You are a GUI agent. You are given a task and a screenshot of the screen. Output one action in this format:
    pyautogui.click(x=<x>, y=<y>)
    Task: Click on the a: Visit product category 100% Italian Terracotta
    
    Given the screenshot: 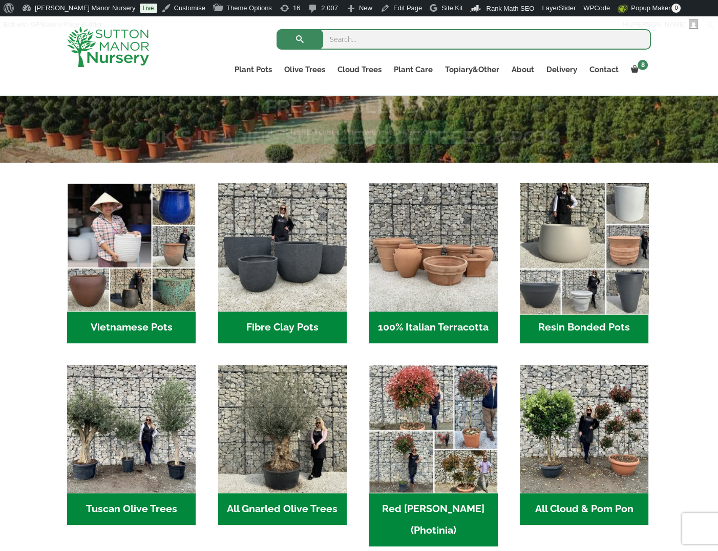 What is the action you would take?
    pyautogui.click(x=433, y=263)
    